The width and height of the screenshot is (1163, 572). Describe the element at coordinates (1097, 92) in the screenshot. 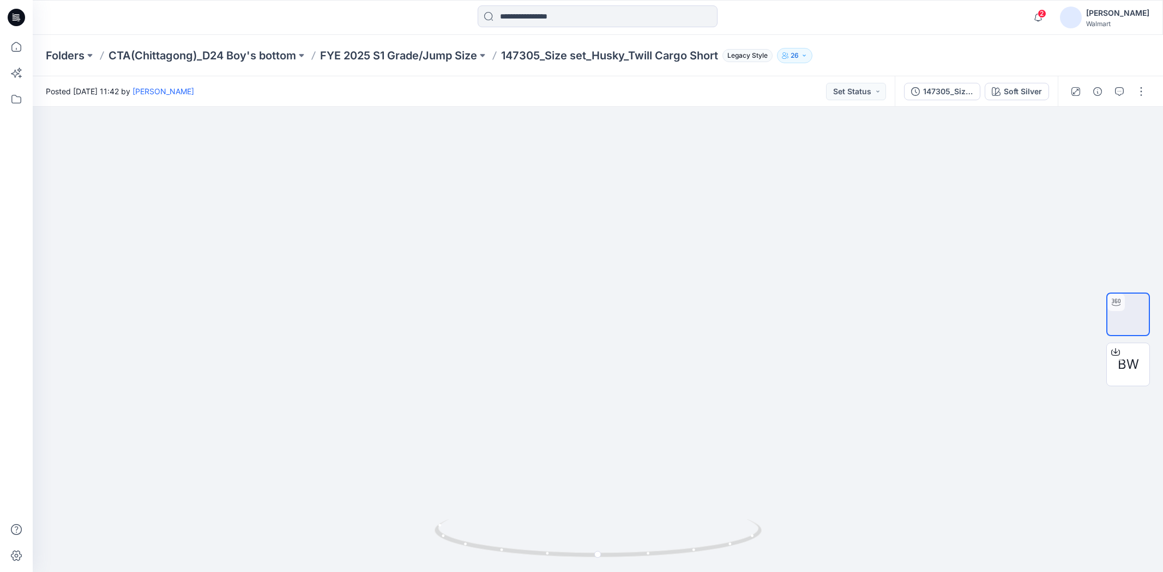

I see `button: Details` at that location.